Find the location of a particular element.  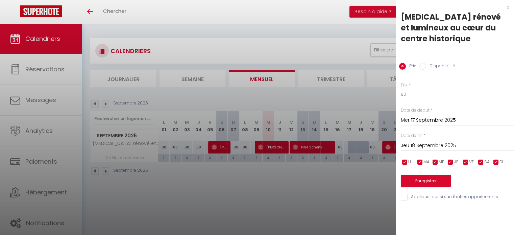

span: MA is located at coordinates (426, 162).